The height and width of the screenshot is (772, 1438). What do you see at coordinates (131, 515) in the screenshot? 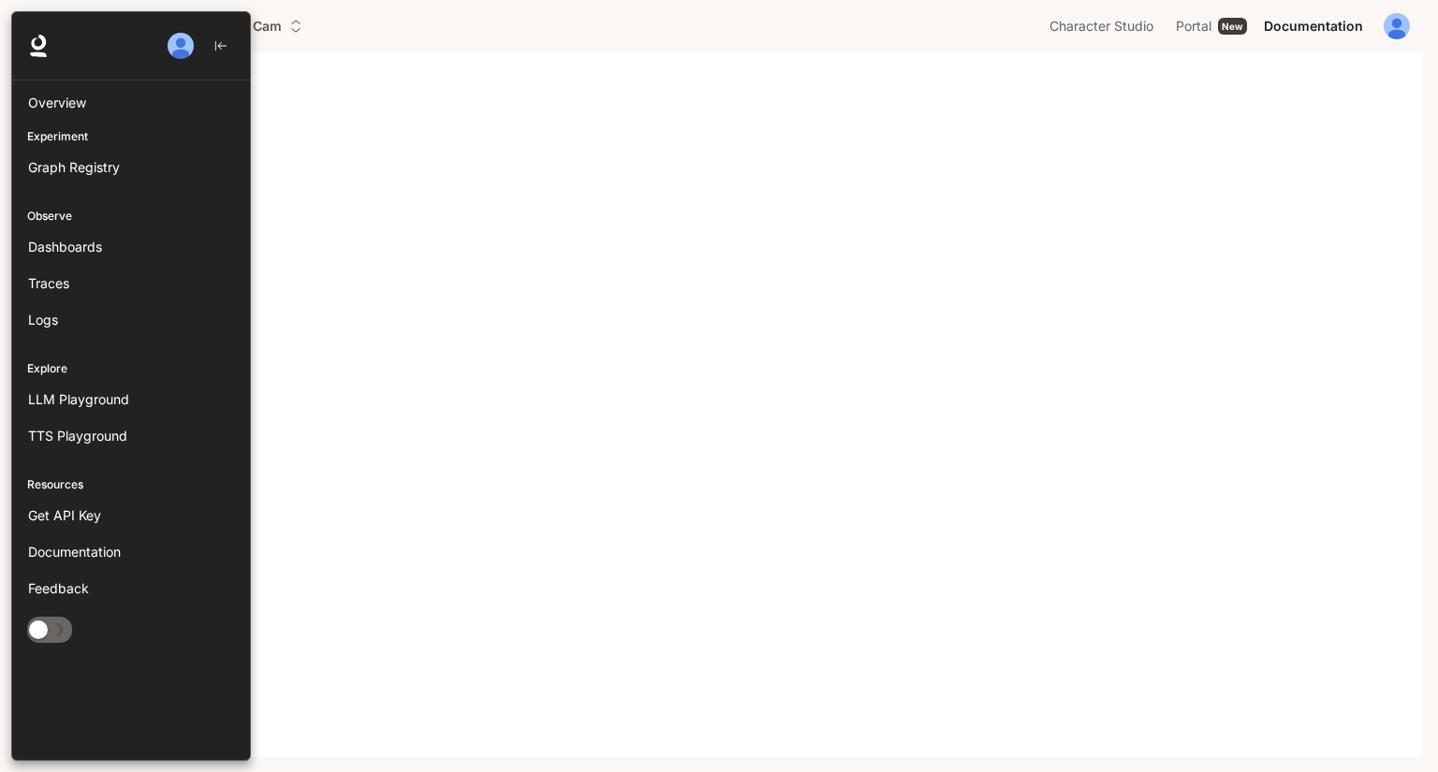
I see `a: Get API Key` at bounding box center [131, 515].